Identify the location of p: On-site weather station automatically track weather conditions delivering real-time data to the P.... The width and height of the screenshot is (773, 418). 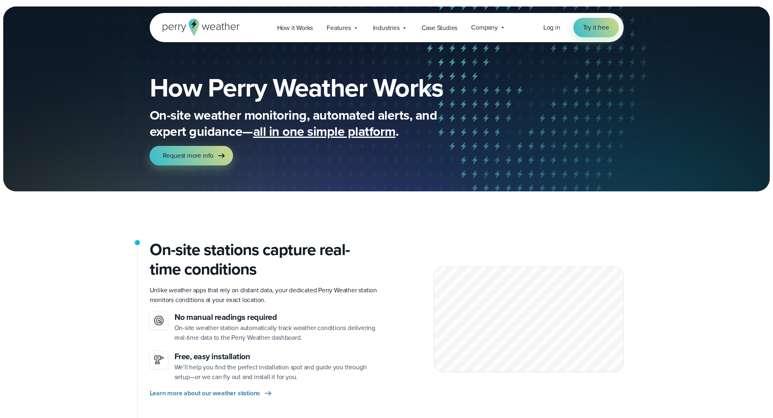
(277, 333).